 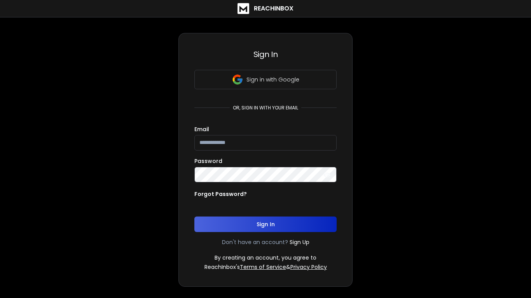 I want to click on img: logo, so click(x=243, y=9).